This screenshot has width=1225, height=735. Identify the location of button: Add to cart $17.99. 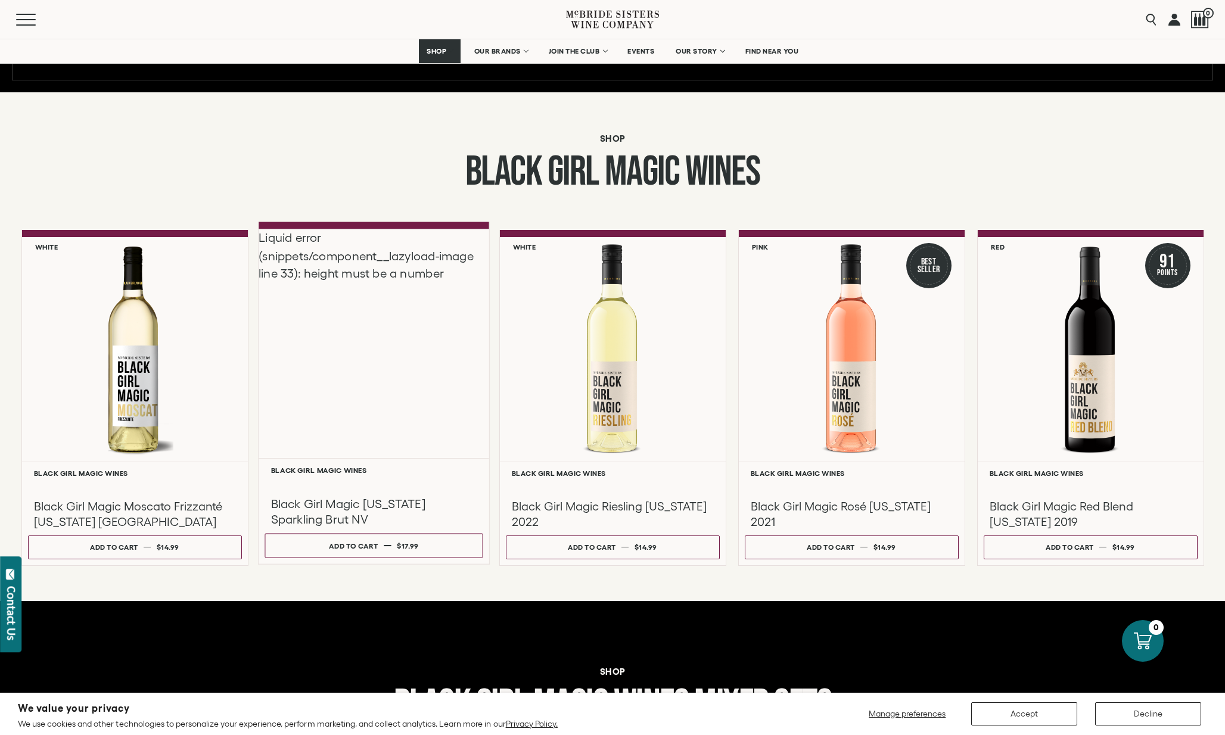
(373, 545).